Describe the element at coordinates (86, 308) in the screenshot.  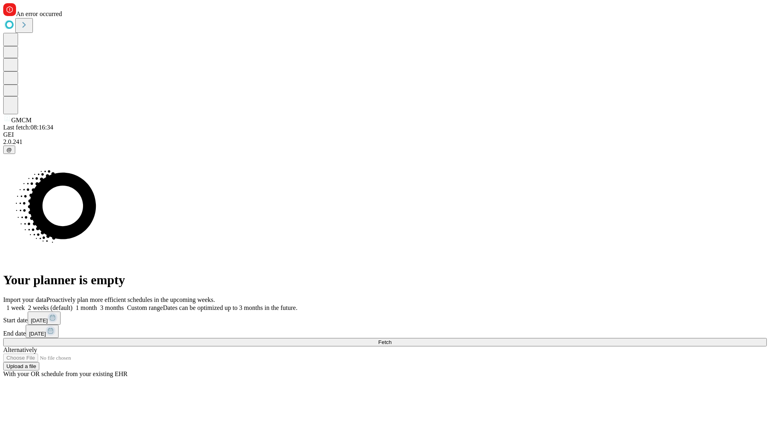
I see `span: 1 month` at that location.